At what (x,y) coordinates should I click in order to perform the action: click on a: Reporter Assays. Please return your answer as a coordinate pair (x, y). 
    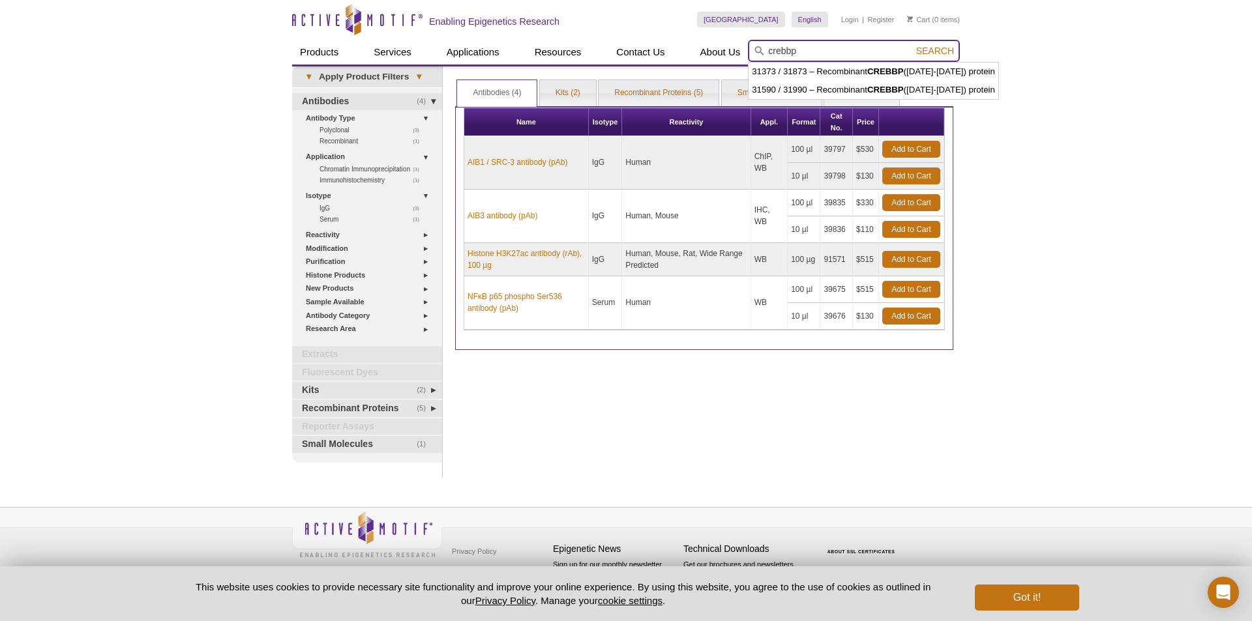
    Looking at the image, I should click on (367, 427).